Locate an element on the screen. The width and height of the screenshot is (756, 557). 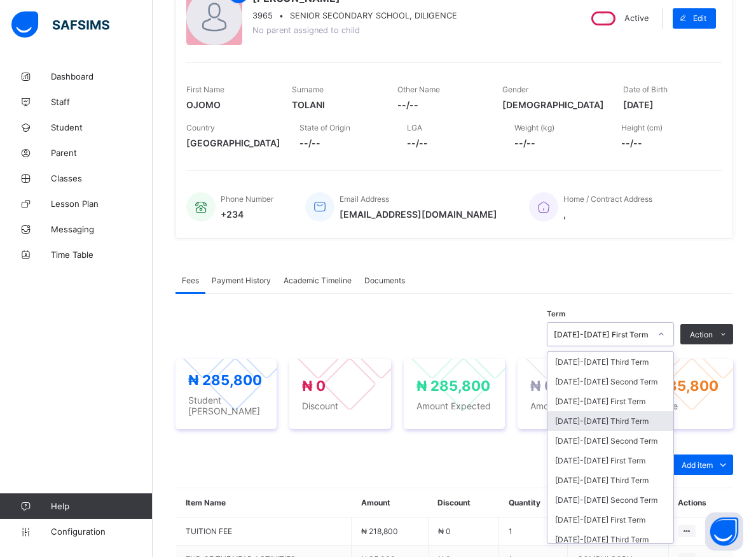
span: Gender is located at coordinates (515, 89).